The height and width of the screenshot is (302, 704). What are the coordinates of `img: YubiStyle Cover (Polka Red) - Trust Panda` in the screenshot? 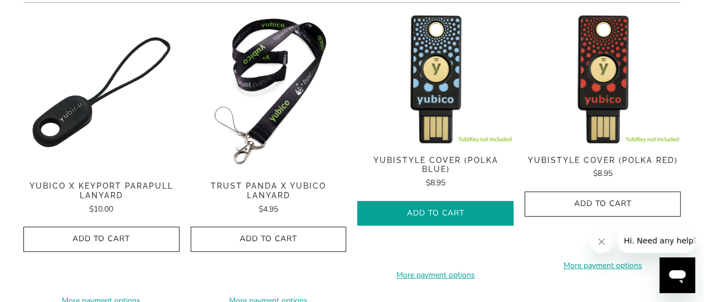 It's located at (603, 79).